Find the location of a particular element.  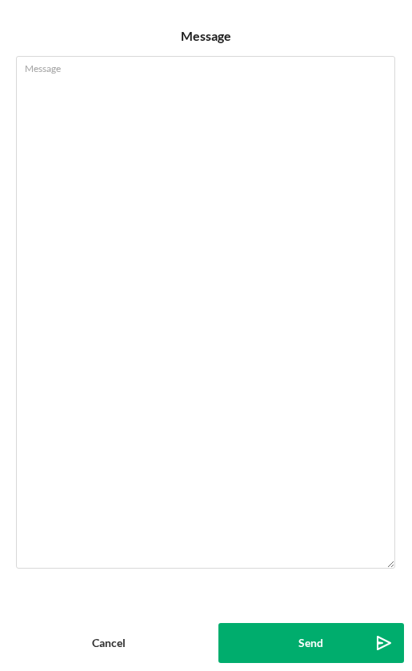

button: Cancel is located at coordinates (109, 643).